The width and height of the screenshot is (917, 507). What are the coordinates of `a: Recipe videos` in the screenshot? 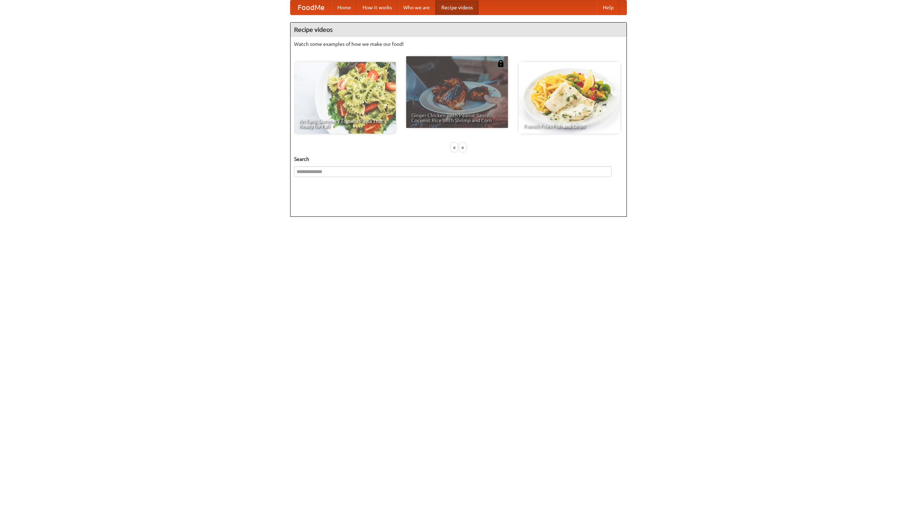 It's located at (457, 8).